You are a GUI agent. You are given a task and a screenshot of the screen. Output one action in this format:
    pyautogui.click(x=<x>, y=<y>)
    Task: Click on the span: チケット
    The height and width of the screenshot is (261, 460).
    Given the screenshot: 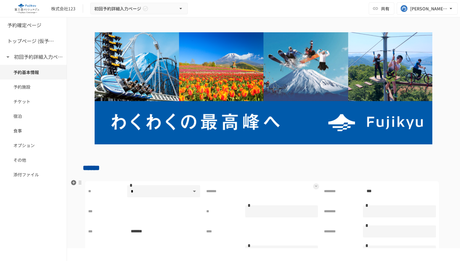 What is the action you would take?
    pyautogui.click(x=33, y=101)
    